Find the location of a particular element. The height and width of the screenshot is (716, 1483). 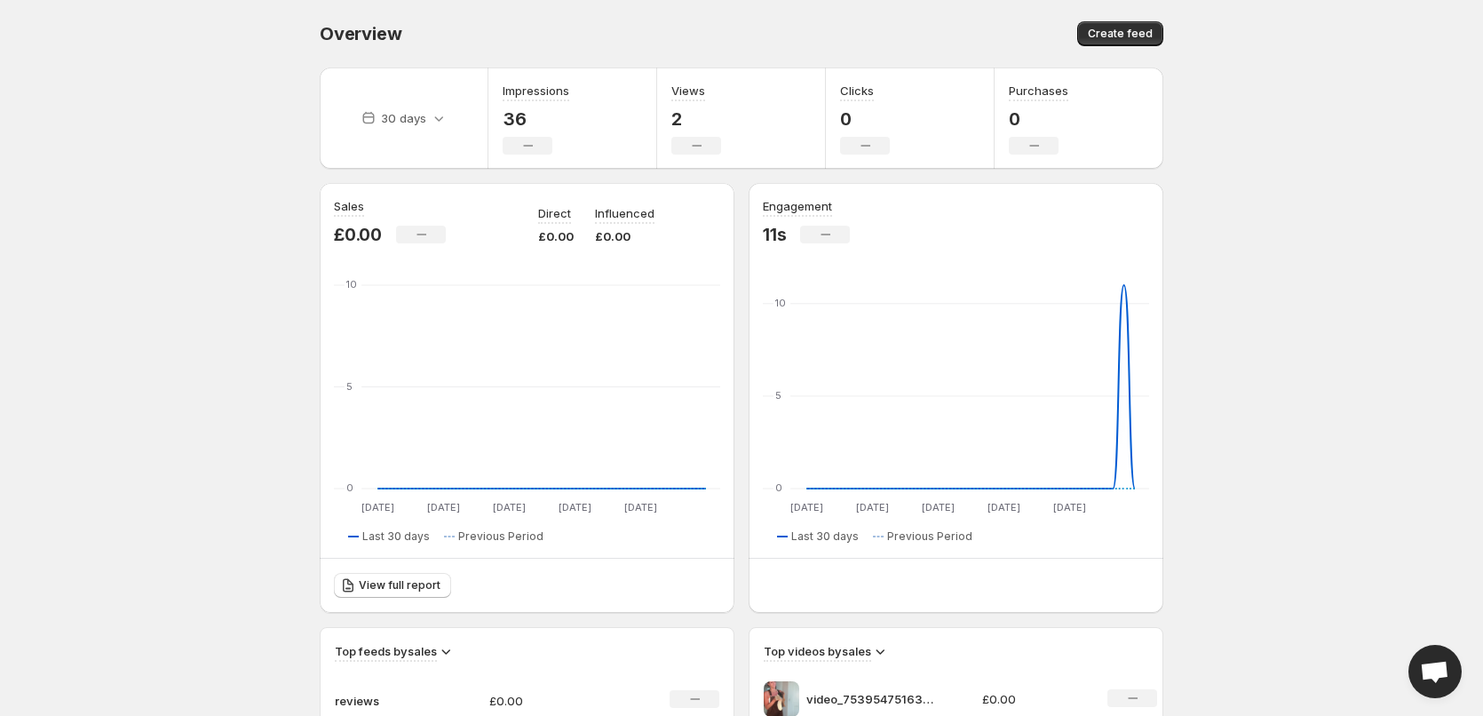

div: Open chat is located at coordinates (1435, 671).